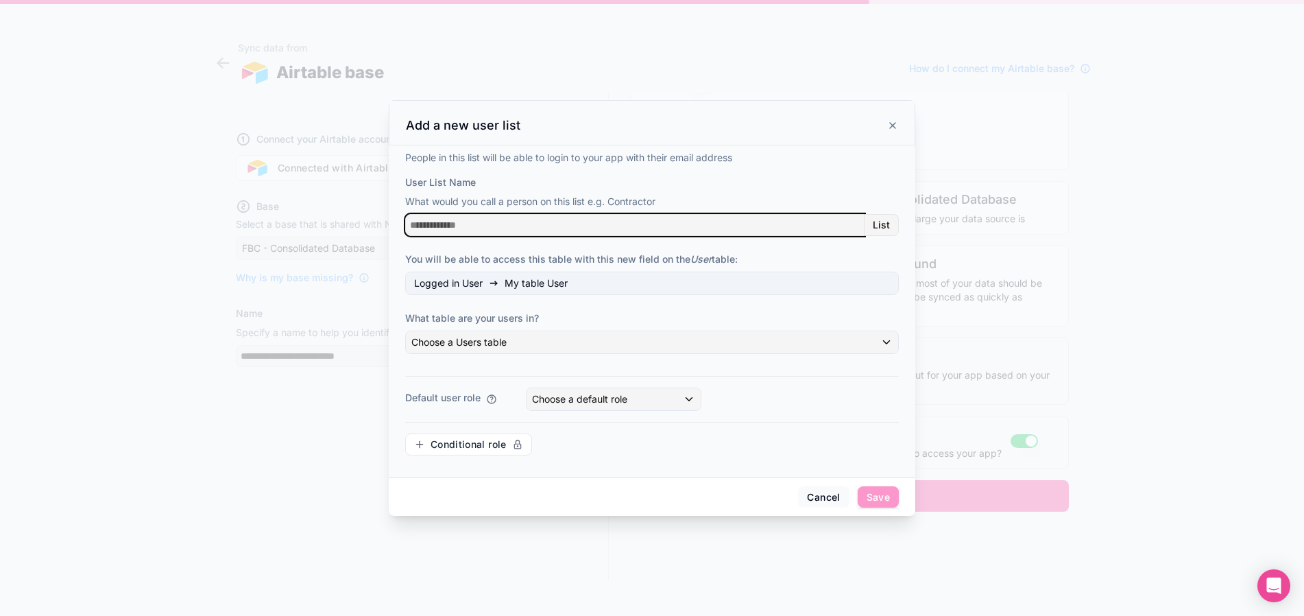 This screenshot has height=616, width=1304. What do you see at coordinates (440, 182) in the screenshot?
I see `label: User List Name` at bounding box center [440, 182].